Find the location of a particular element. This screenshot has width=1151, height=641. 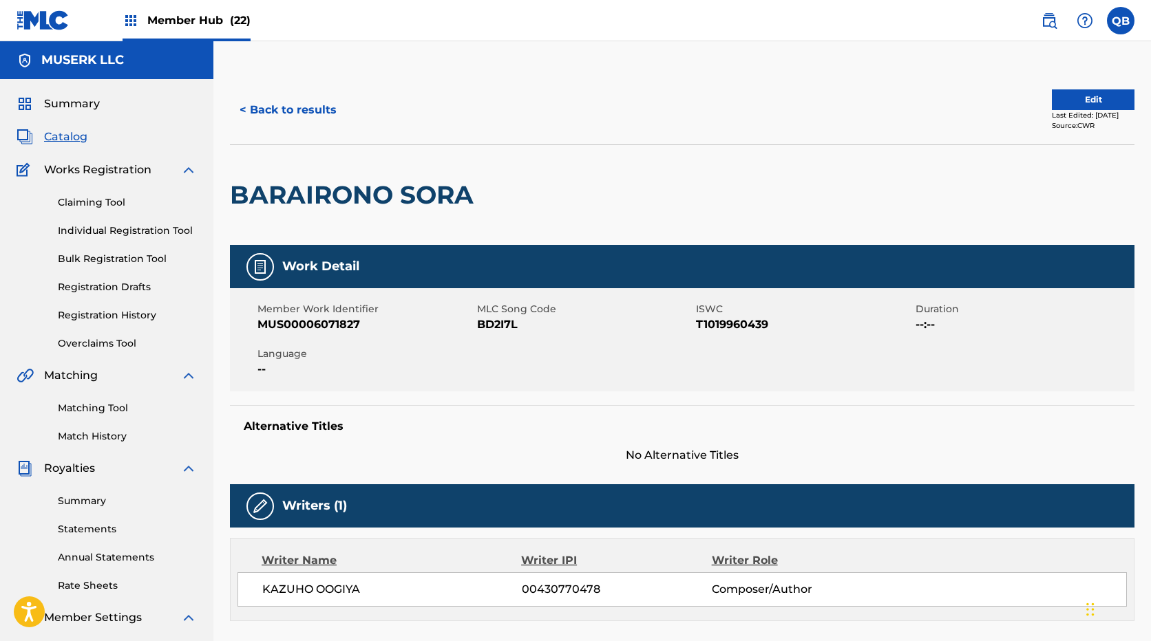

img: search is located at coordinates (1049, 21).